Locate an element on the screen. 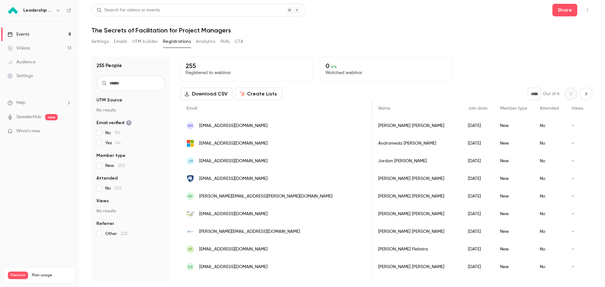  span: 191 is located at coordinates (117, 133).